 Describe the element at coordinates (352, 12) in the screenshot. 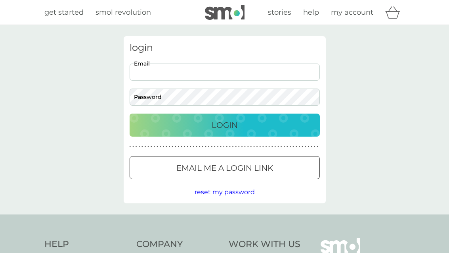

I see `a: my account` at that location.